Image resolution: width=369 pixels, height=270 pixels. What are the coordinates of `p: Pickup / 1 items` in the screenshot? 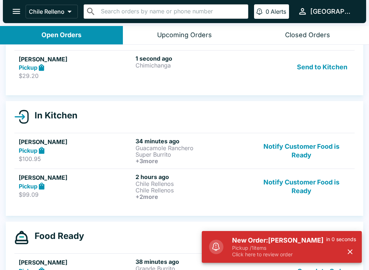 It's located at (279, 248).